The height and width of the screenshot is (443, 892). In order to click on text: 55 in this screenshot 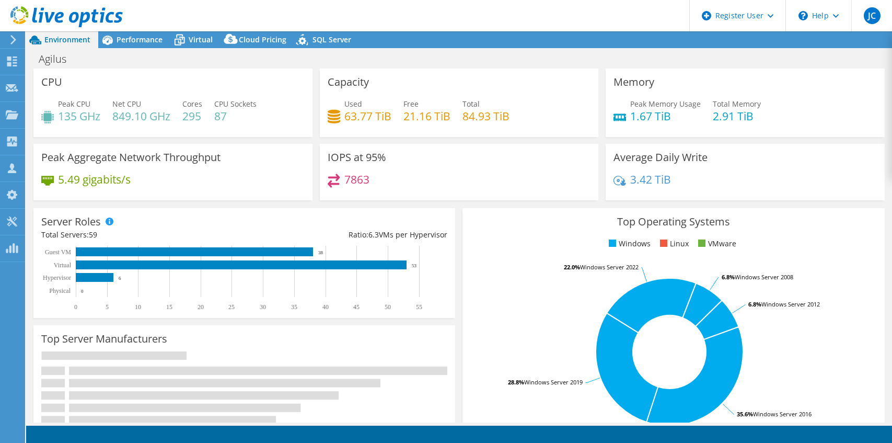, I will do `click(419, 307)`.